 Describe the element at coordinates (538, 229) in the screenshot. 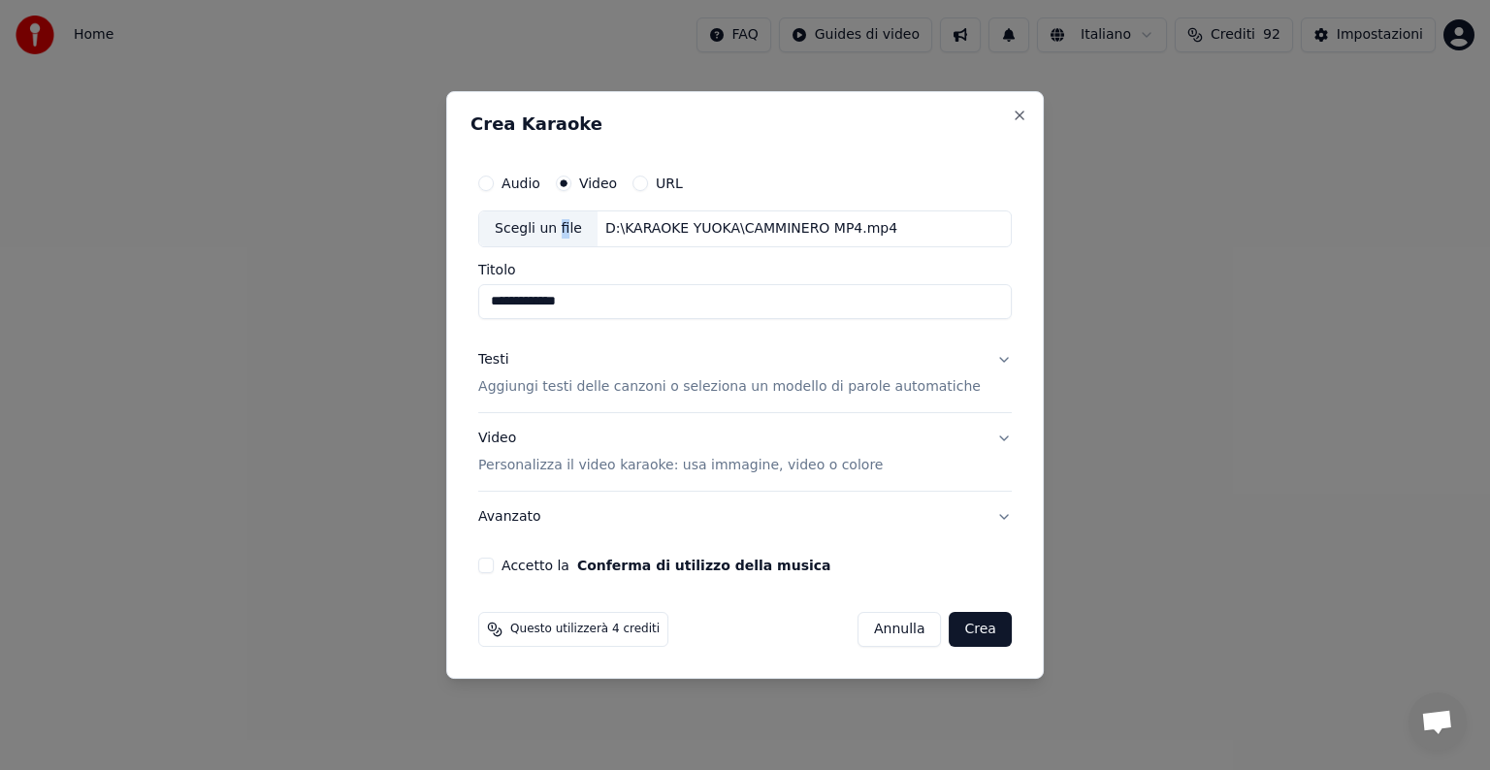

I see `div: Scegli un file` at that location.